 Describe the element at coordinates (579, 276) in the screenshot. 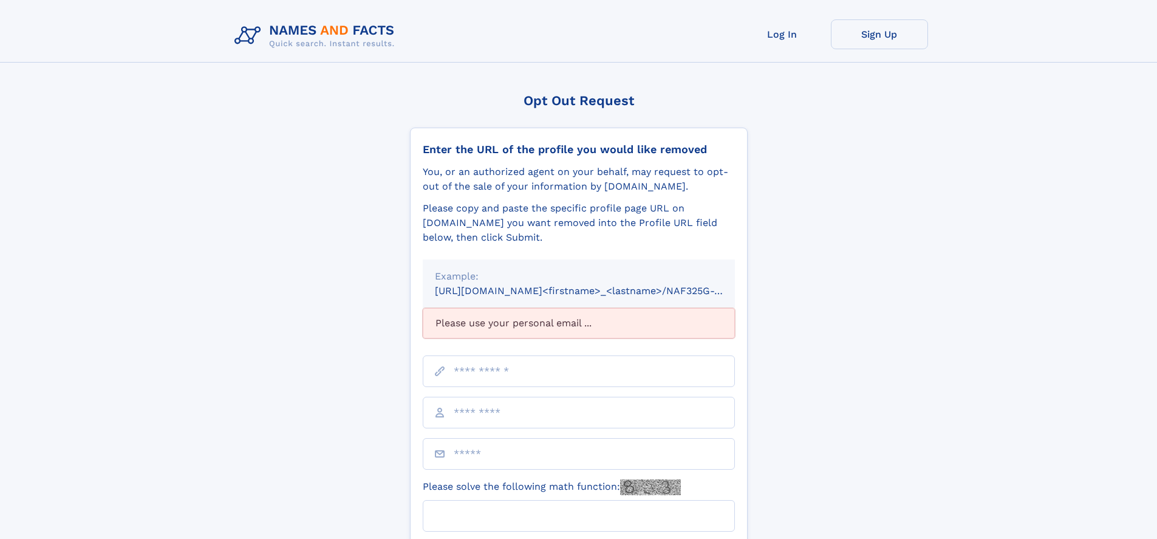

I see `div: Example:` at that location.